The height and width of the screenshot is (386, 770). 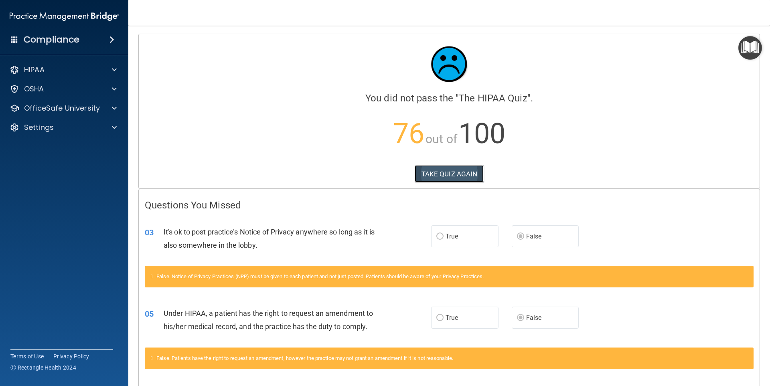 What do you see at coordinates (63, 70) in the screenshot?
I see `a: HIPAA` at bounding box center [63, 70].